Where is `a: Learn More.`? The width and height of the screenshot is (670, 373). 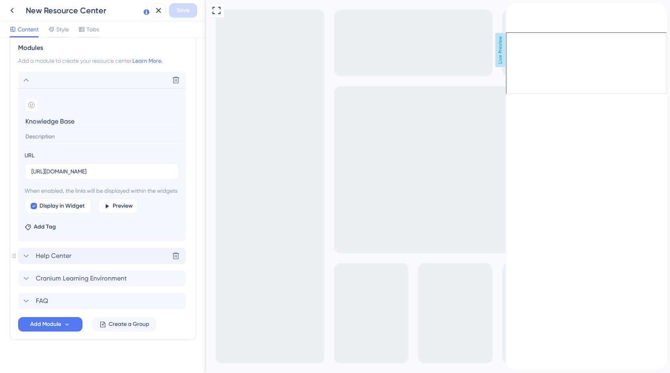 a: Learn More. is located at coordinates (147, 61).